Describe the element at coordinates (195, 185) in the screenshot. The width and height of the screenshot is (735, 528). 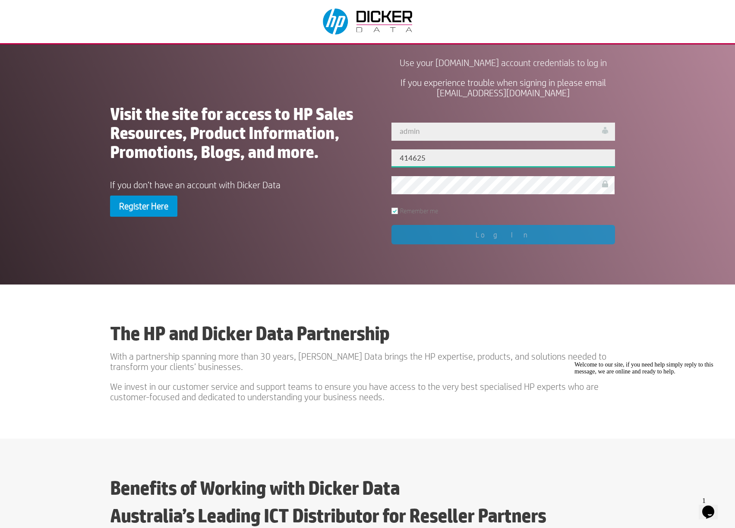
I see `span: If you don’t have an account with Dicker Data` at that location.